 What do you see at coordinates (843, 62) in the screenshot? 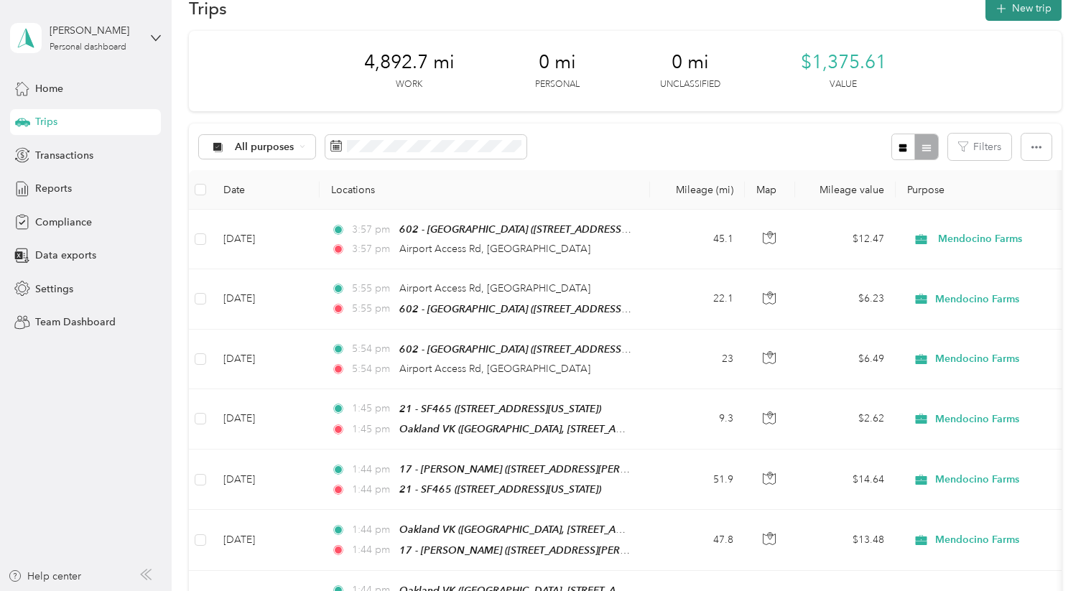
I see `span: $1,375.61` at bounding box center [843, 62].